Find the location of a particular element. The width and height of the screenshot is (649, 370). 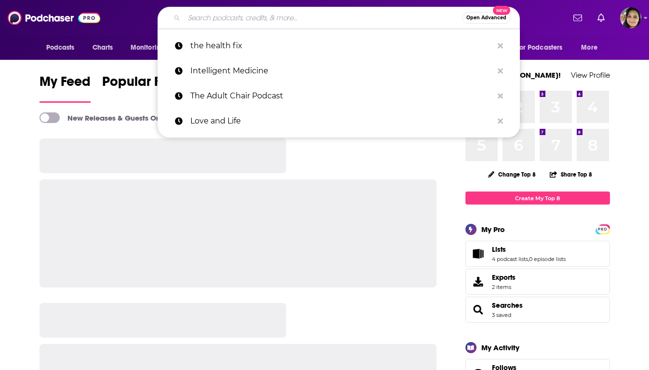

span: Monitoring is located at coordinates (147, 48).